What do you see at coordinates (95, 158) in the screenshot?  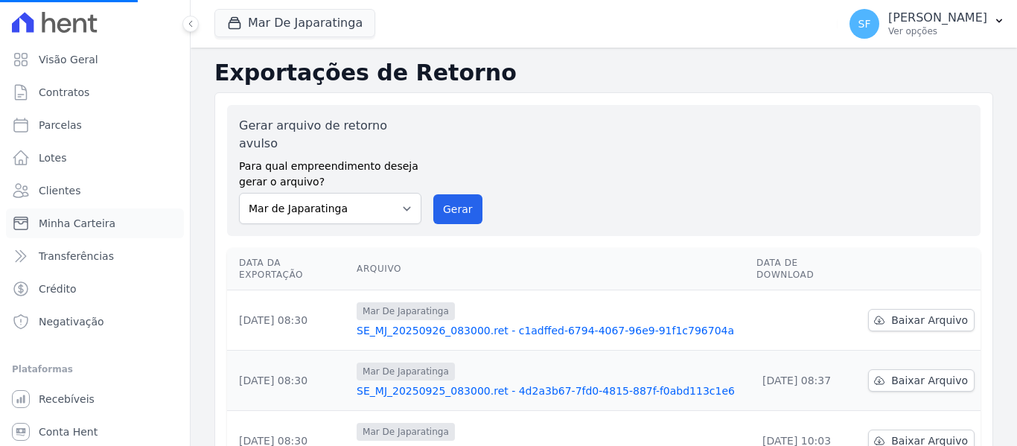 I see `a: Lotes` at bounding box center [95, 158].